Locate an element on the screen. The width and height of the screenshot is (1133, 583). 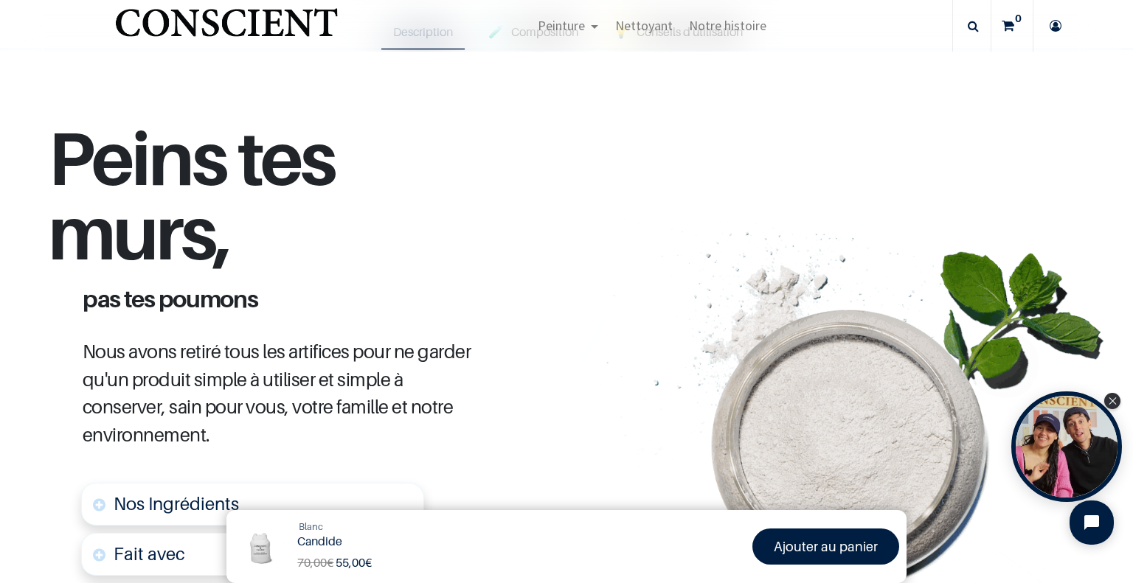
span: Peinture is located at coordinates (561, 25).